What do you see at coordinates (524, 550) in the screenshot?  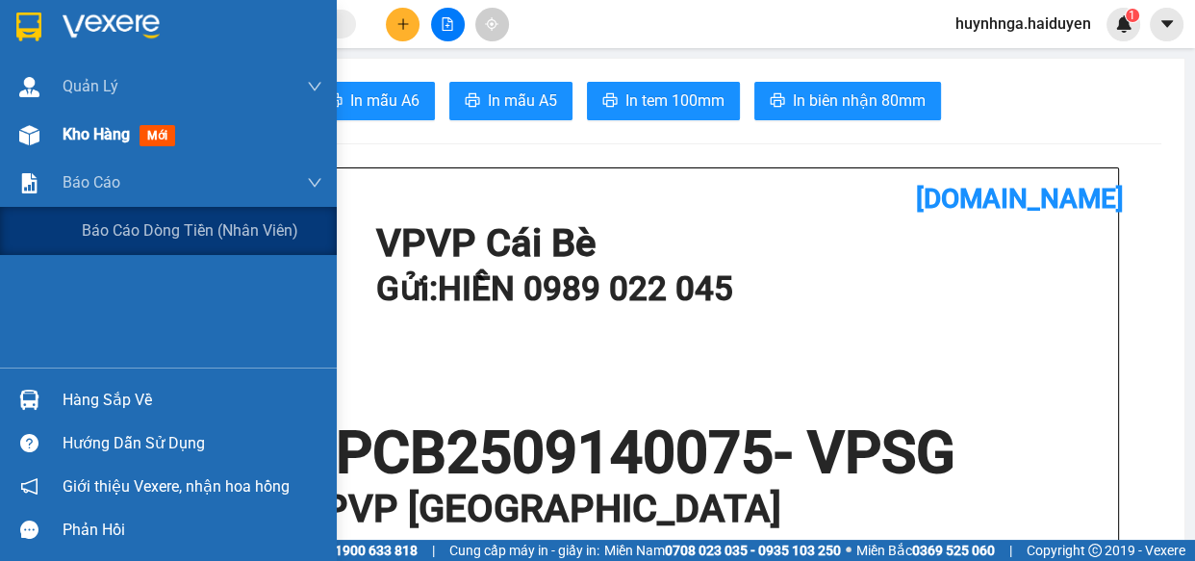 I see `span: Cung cấp máy in - giấy in:` at bounding box center [524, 550].